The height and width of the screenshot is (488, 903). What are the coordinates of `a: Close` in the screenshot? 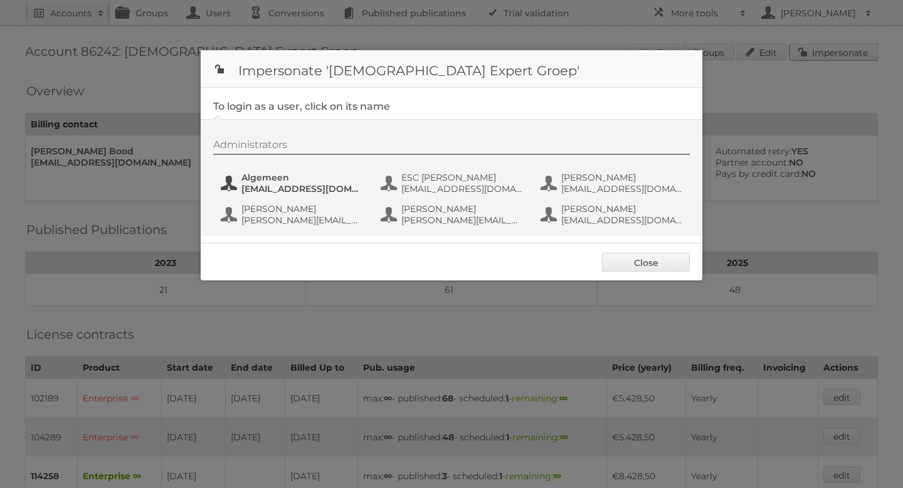 It's located at (646, 262).